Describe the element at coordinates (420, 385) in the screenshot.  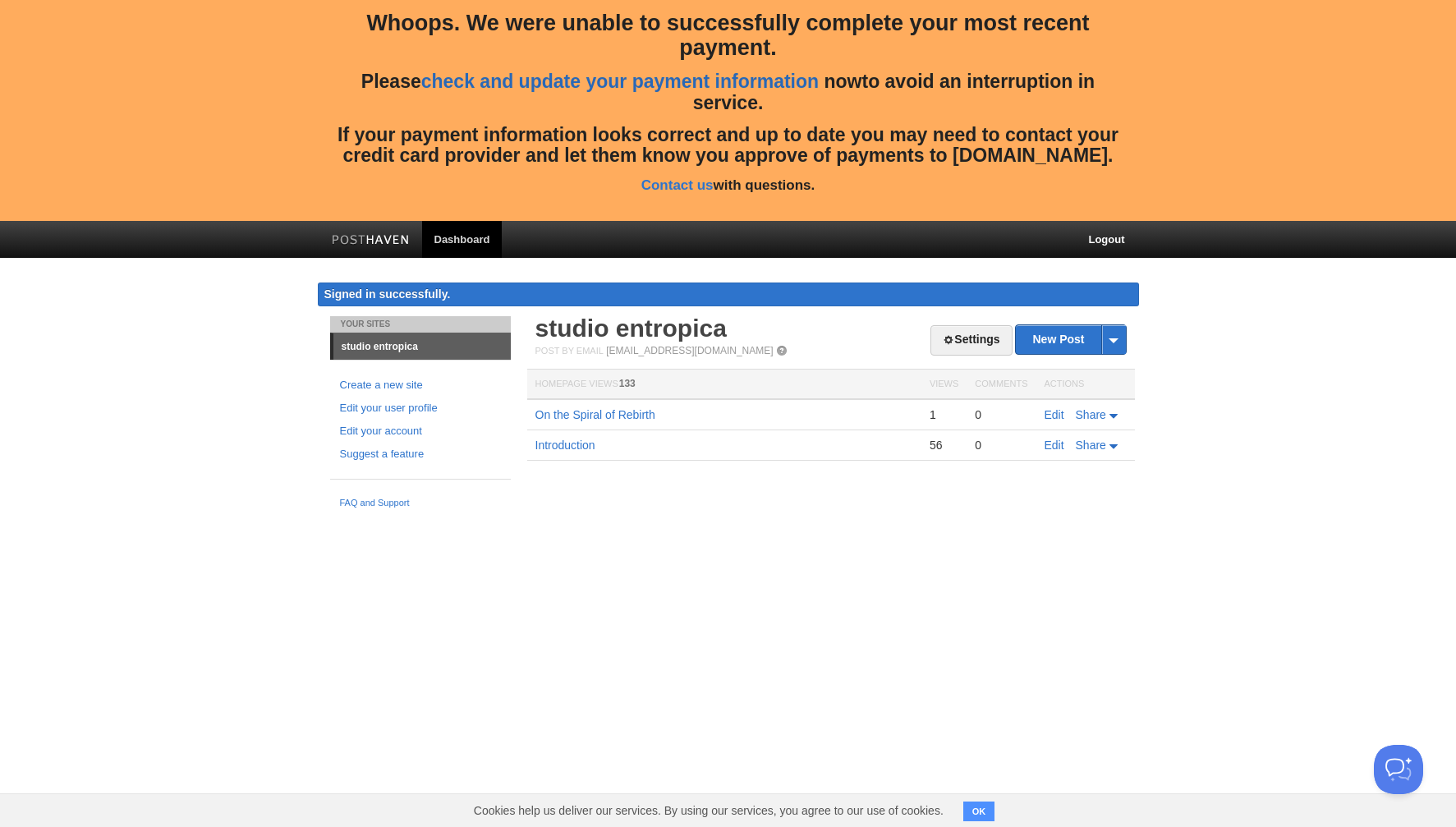
I see `a: Create a new site` at that location.